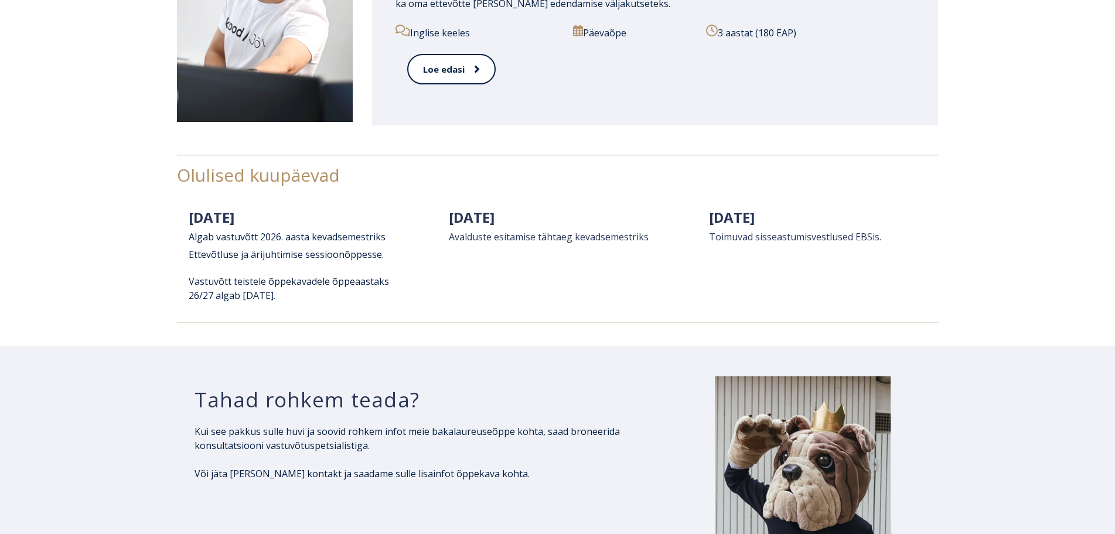 Image resolution: width=1115 pixels, height=534 pixels. Describe the element at coordinates (478, 32) in the screenshot. I see `p: Inglise keeles` at that location.